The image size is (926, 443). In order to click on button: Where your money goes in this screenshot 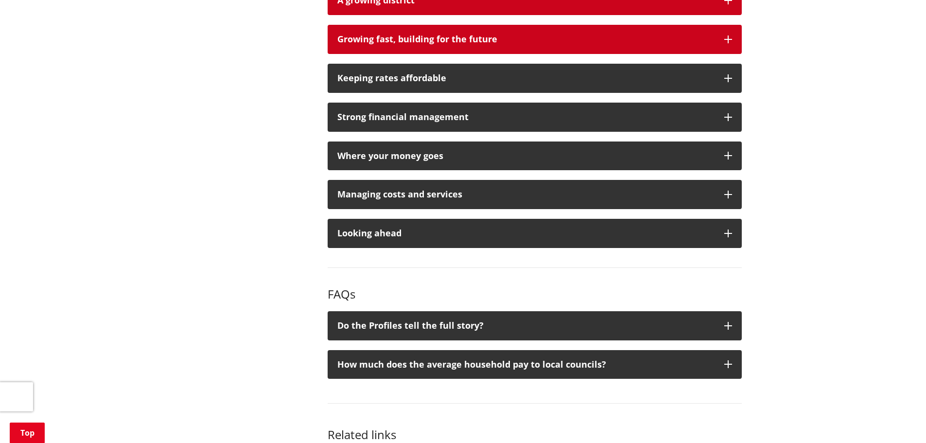, I will do `click(535, 156)`.